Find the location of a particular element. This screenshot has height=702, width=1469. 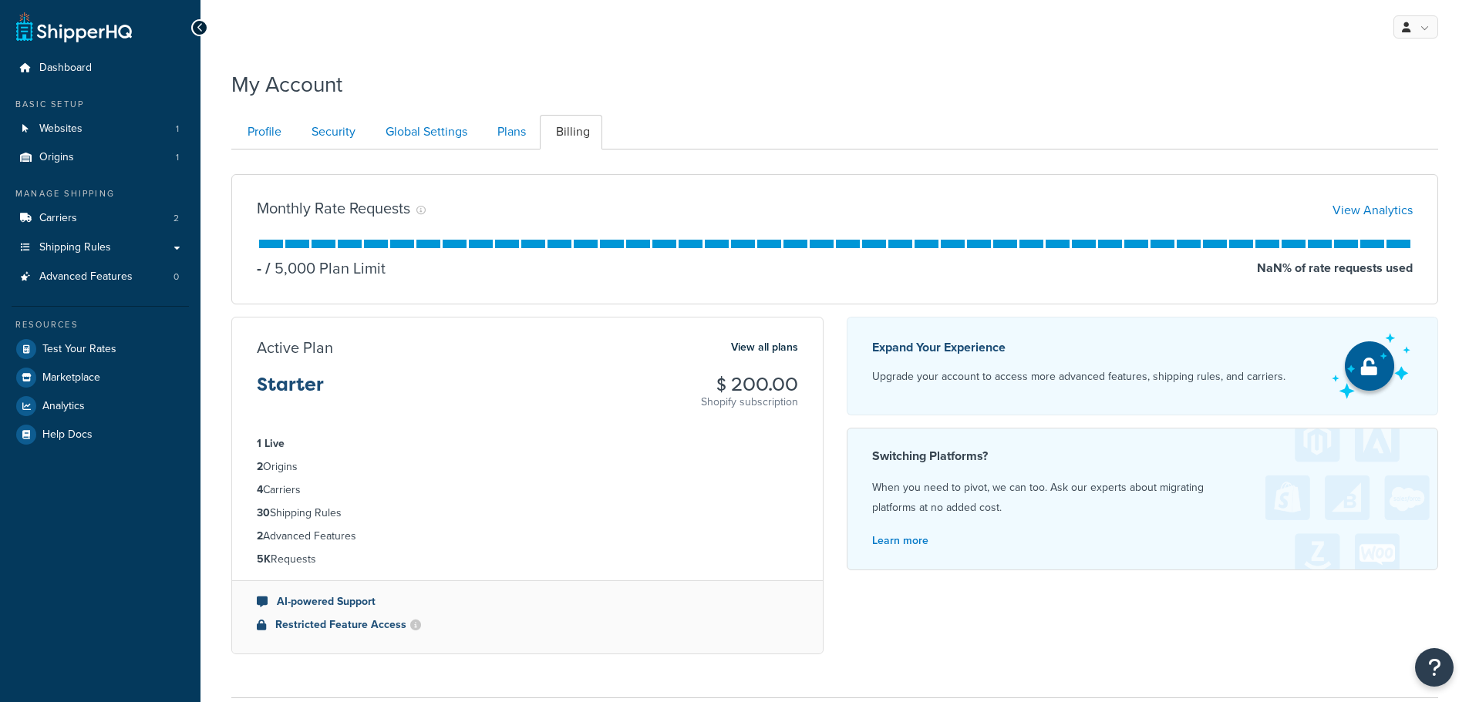

span: Carriers is located at coordinates (58, 218).